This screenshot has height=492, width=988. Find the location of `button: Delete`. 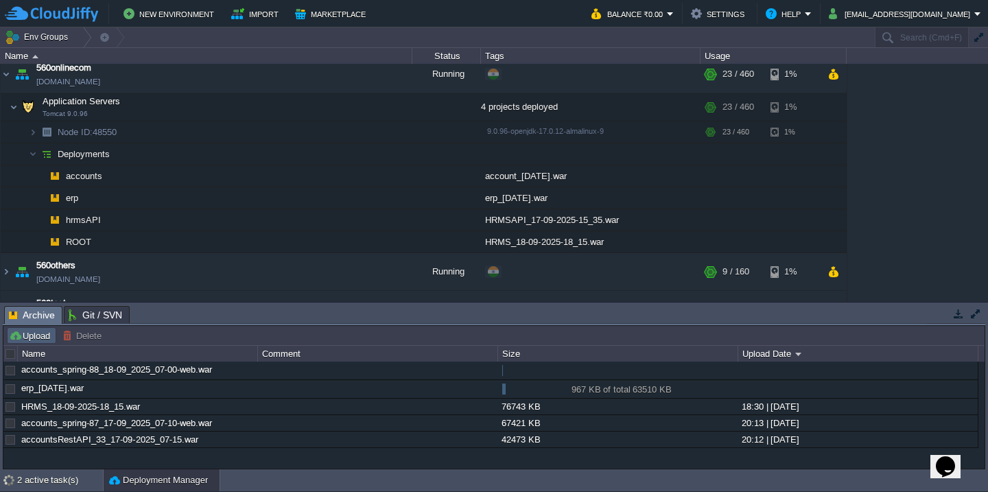

button: Delete is located at coordinates (84, 335).